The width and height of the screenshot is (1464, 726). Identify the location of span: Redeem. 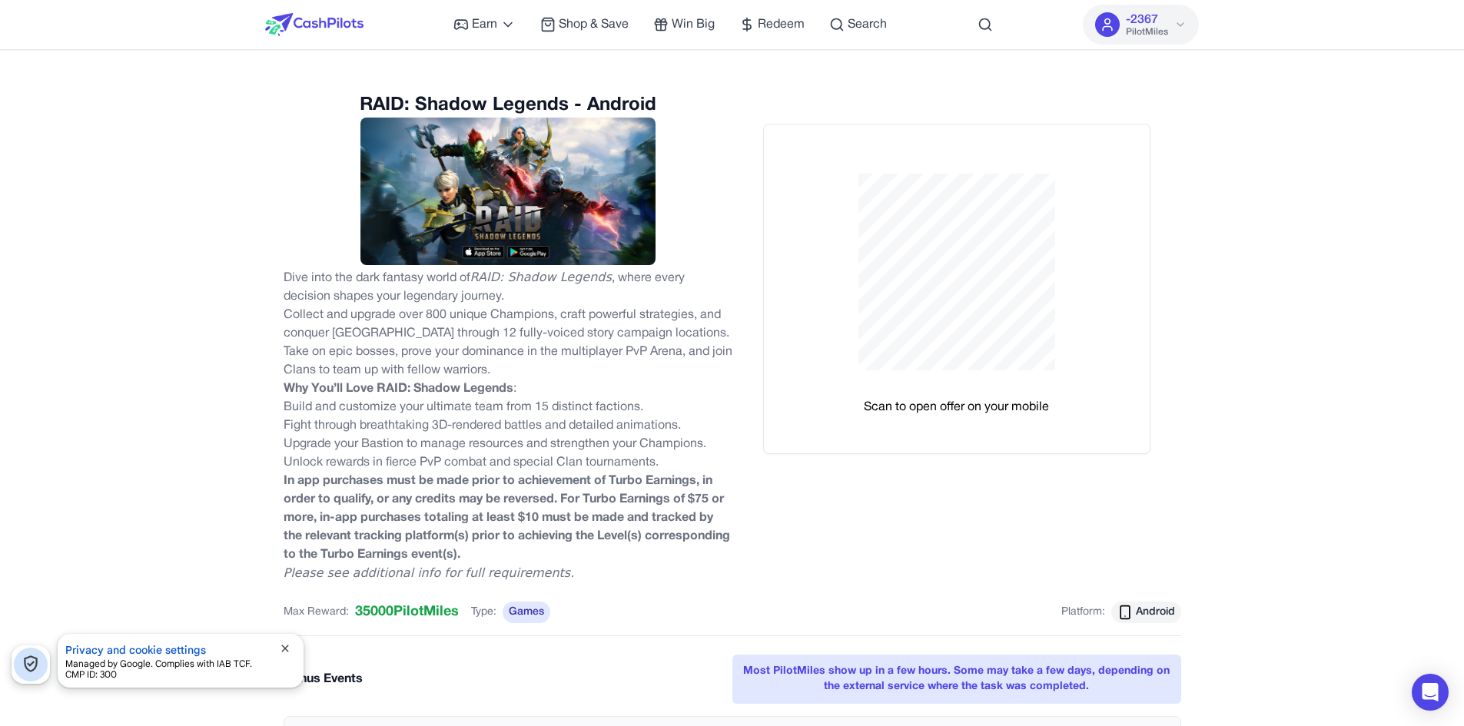
(781, 25).